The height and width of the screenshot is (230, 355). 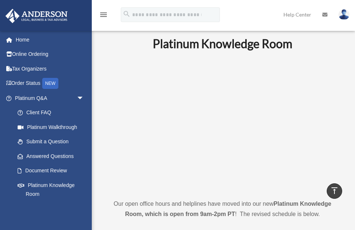 I want to click on a: Submit a Question, so click(x=53, y=142).